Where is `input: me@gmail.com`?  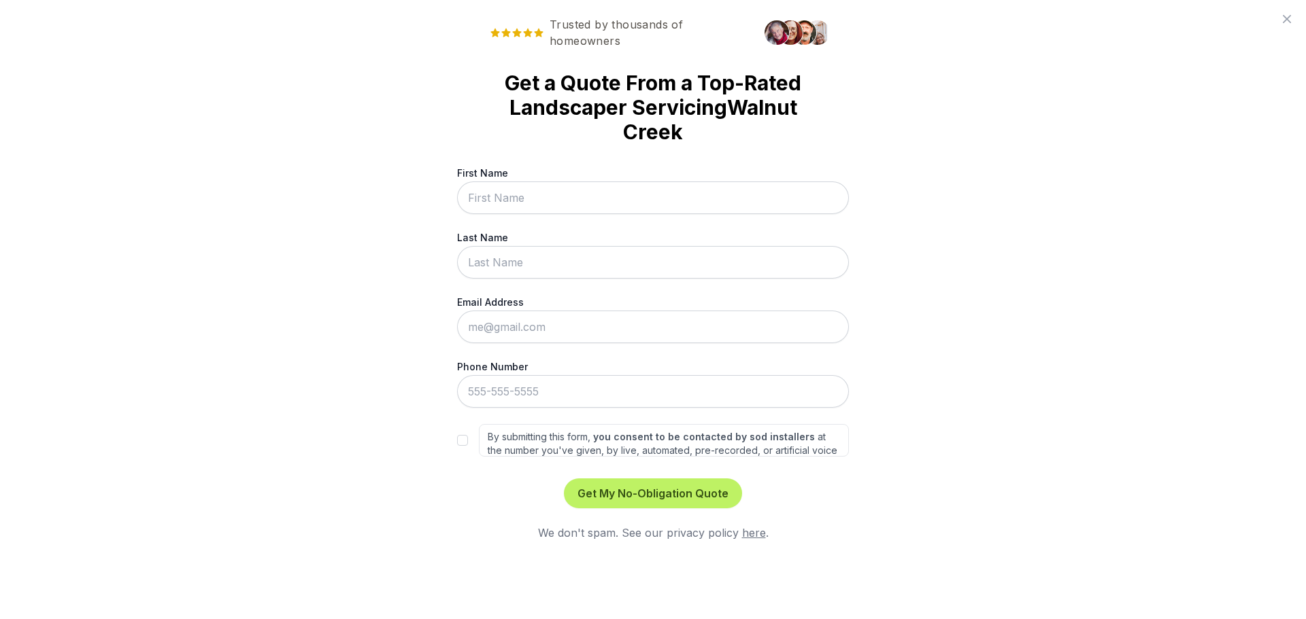
input: me@gmail.com is located at coordinates (653, 327).